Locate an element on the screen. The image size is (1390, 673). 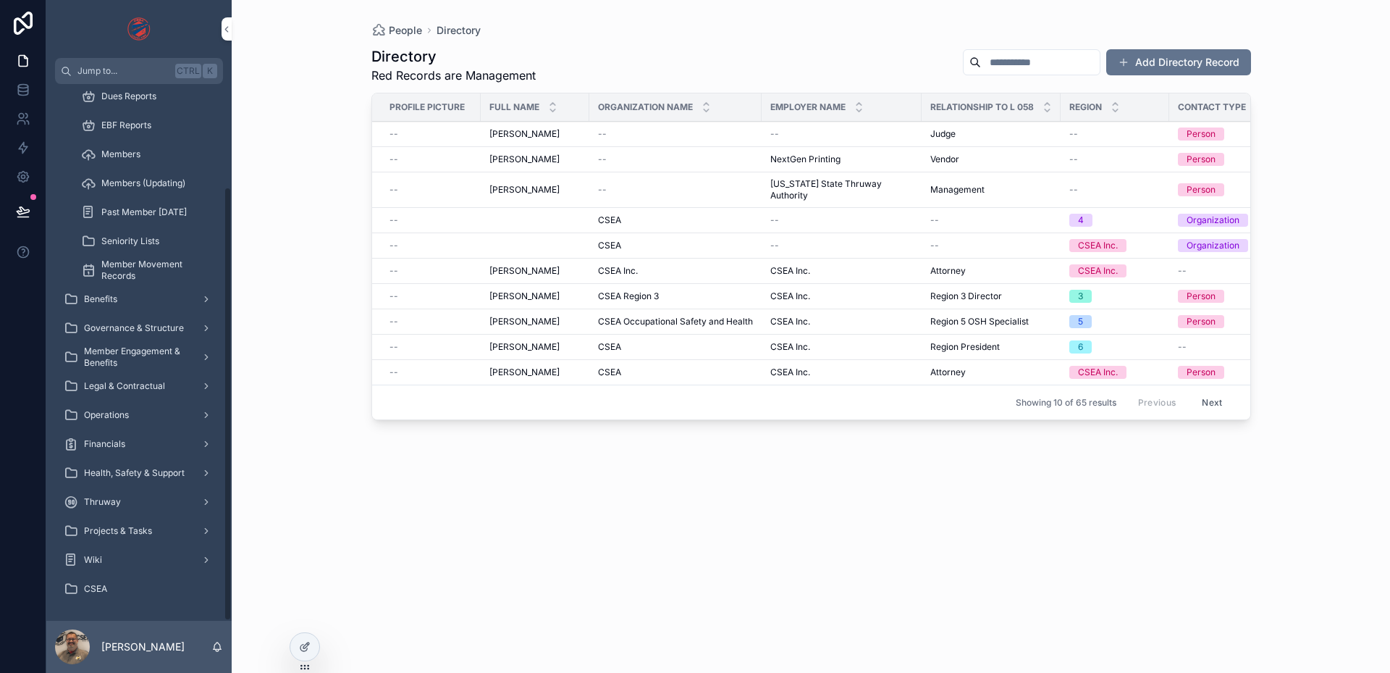
span: Vendor is located at coordinates (945, 159).